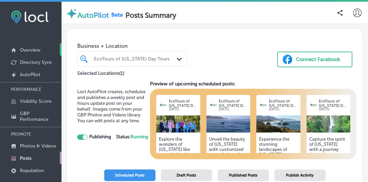  Describe the element at coordinates (253, 84) in the screenshot. I see `h3: Preview of upcoming scheduled posts:` at that location.